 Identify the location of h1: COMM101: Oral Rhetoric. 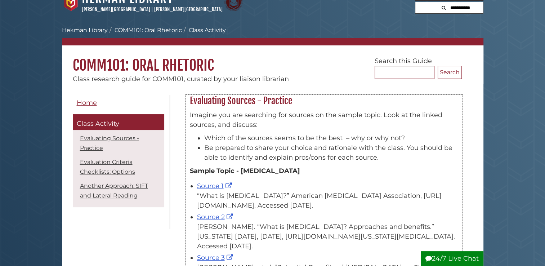
(273, 60).